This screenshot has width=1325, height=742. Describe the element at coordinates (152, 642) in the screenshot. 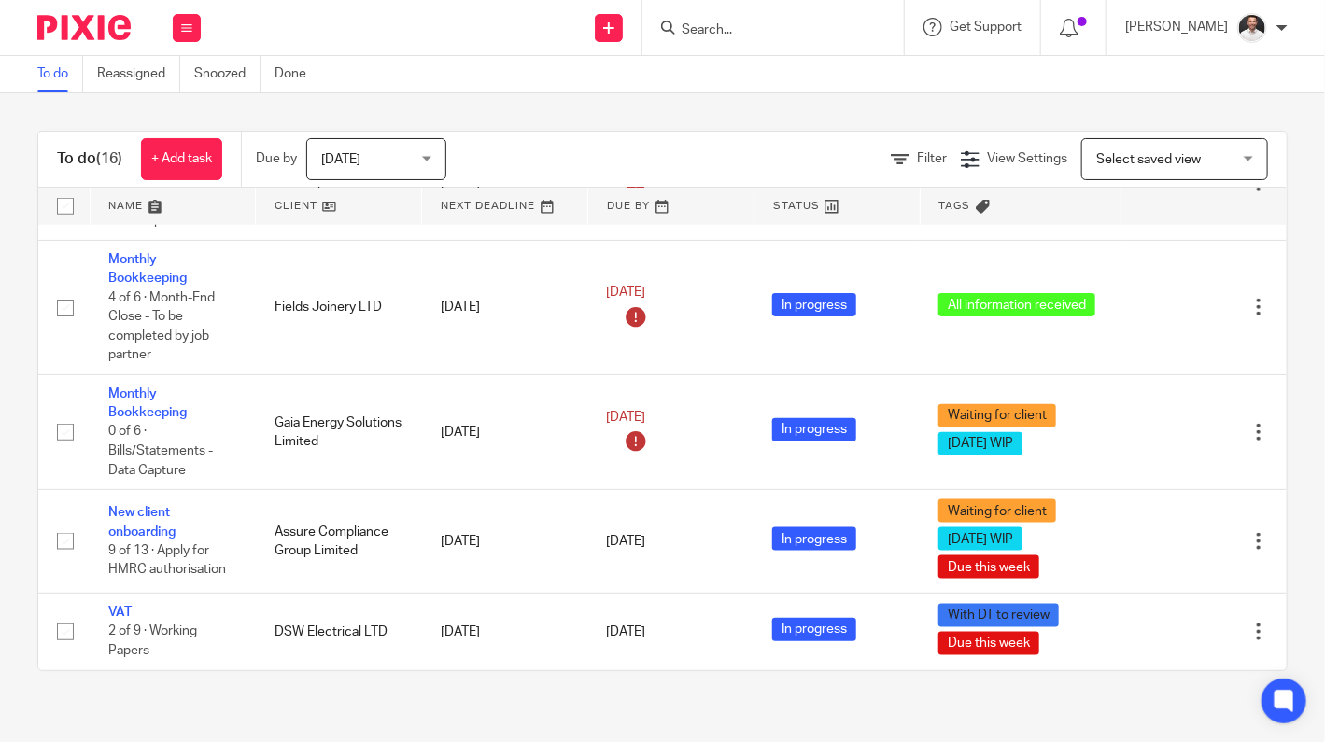

I see `span: 2 of 9 · Working Papers` at that location.